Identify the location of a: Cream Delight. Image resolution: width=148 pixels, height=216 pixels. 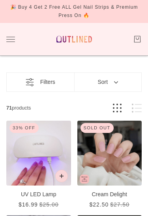
(110, 164).